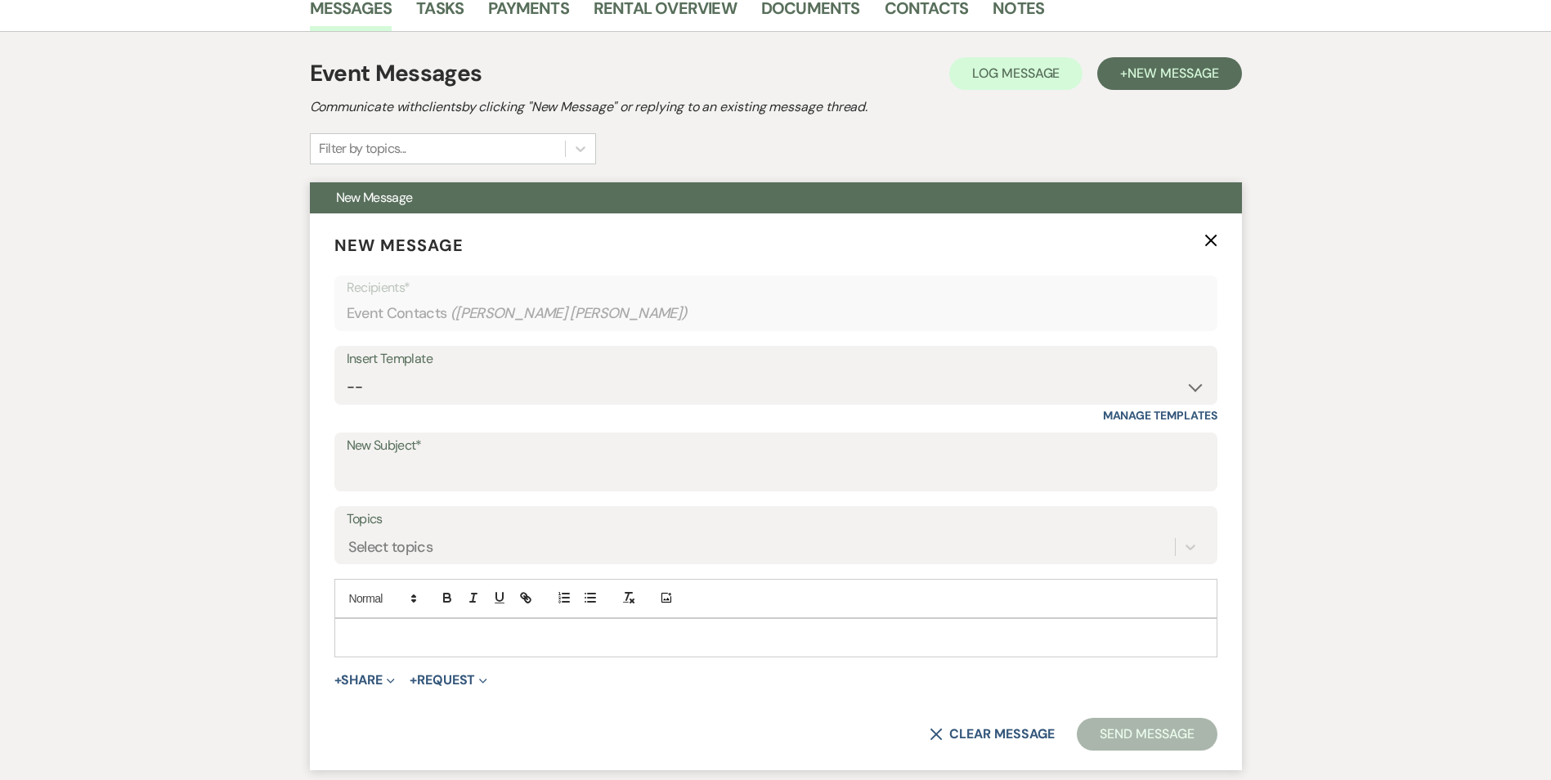 The image size is (1551, 780). What do you see at coordinates (448, 680) in the screenshot?
I see `button: Request` at bounding box center [448, 680].